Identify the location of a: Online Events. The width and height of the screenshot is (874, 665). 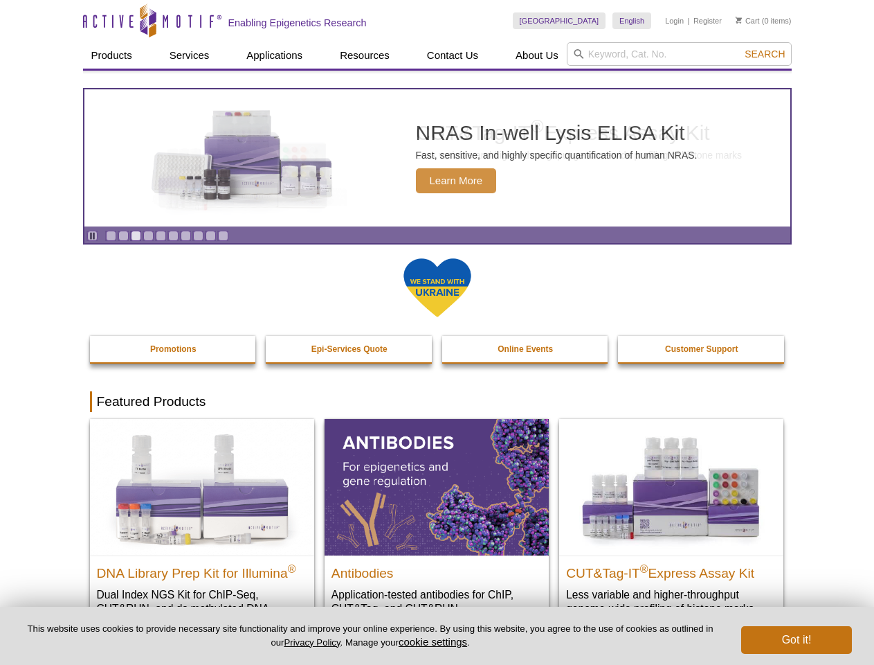
(526, 349).